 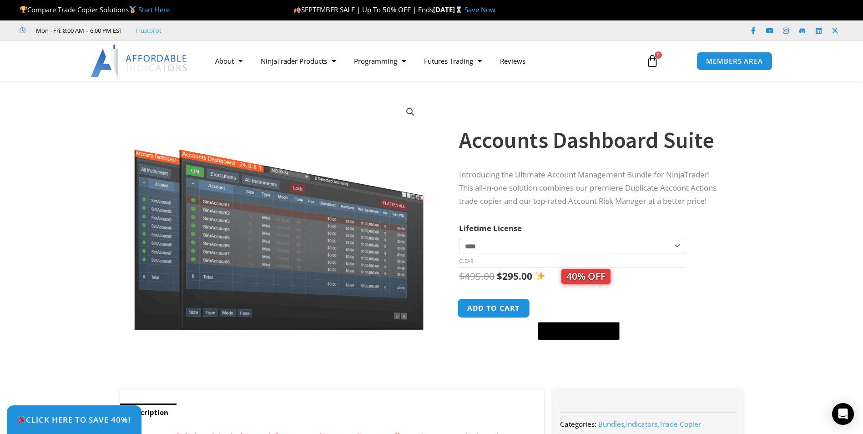 I want to click on img: LogoAI | Affordable Indicators – NinjaTrader, so click(x=139, y=61).